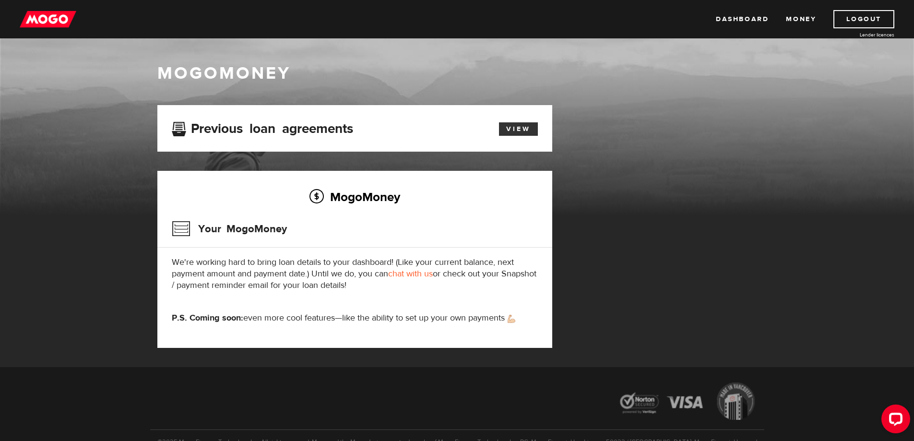 This screenshot has height=441, width=914. I want to click on a: chat with us, so click(410, 274).